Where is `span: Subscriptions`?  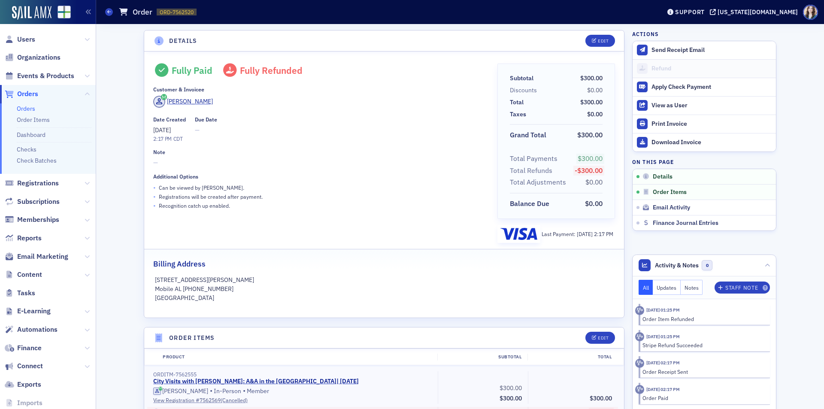
span: Subscriptions is located at coordinates (38, 202).